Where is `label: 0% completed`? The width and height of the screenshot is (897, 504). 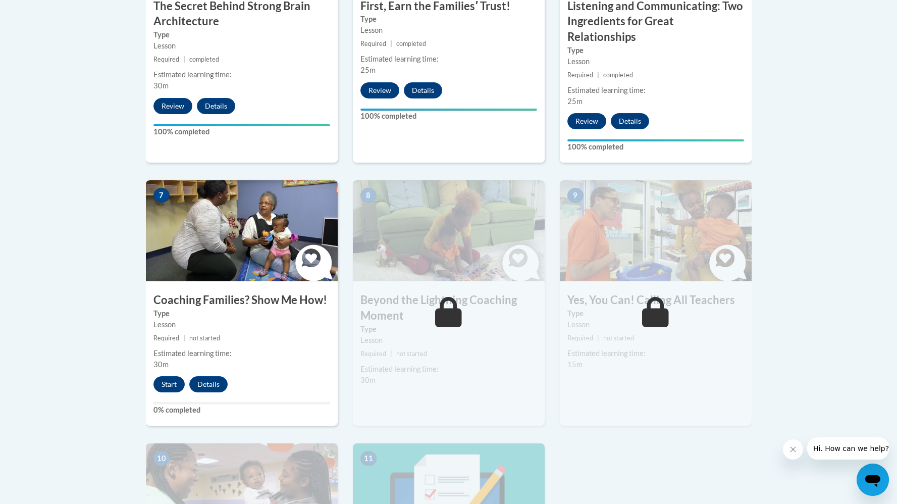 label: 0% completed is located at coordinates (242, 410).